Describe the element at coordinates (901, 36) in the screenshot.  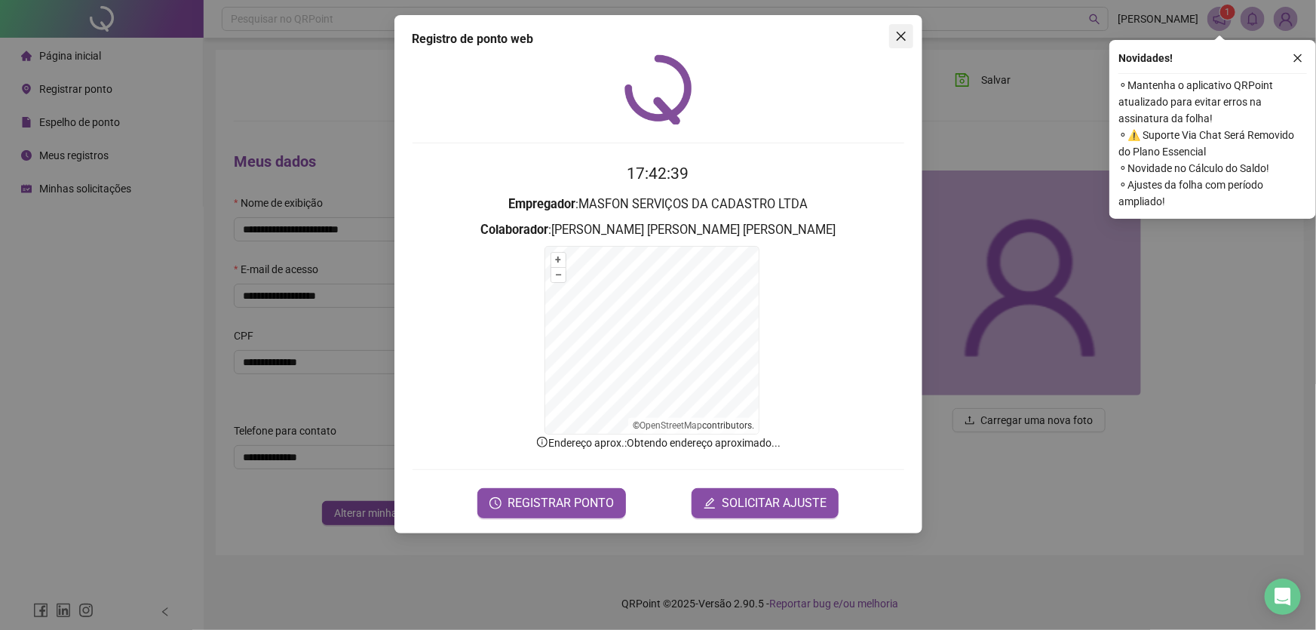
I see `button: Close` at that location.